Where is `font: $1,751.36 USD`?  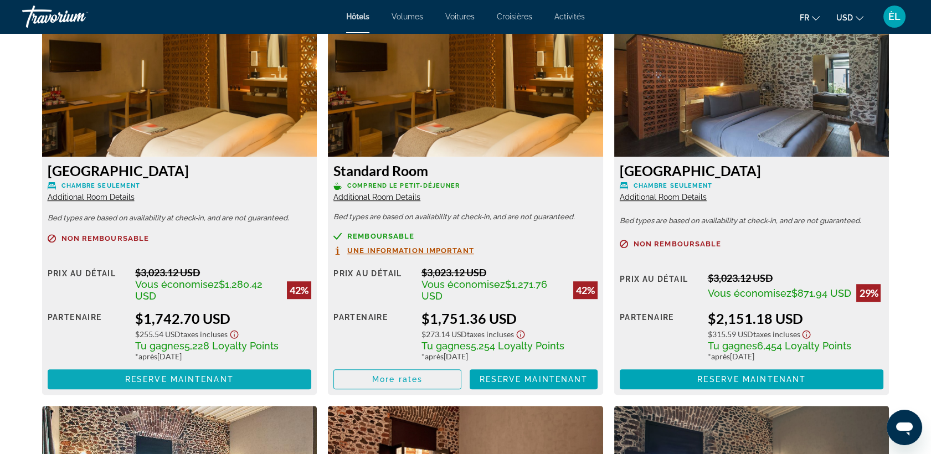
font: $1,751.36 USD is located at coordinates (469, 319).